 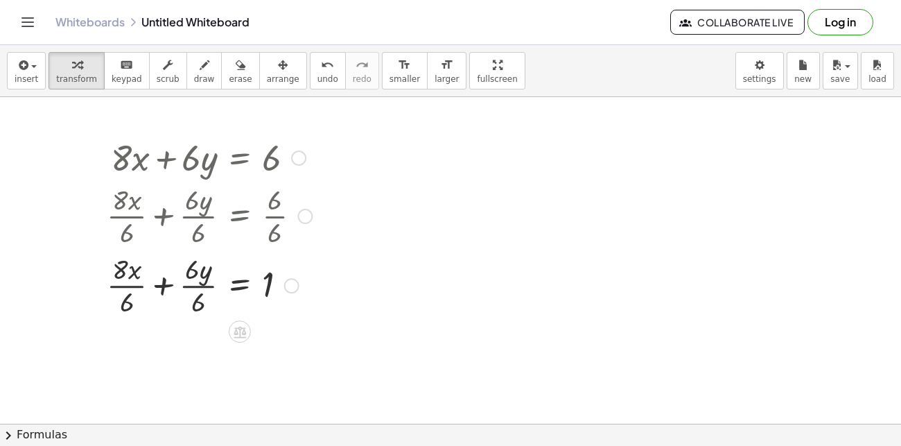 I want to click on button: draw, so click(x=204, y=71).